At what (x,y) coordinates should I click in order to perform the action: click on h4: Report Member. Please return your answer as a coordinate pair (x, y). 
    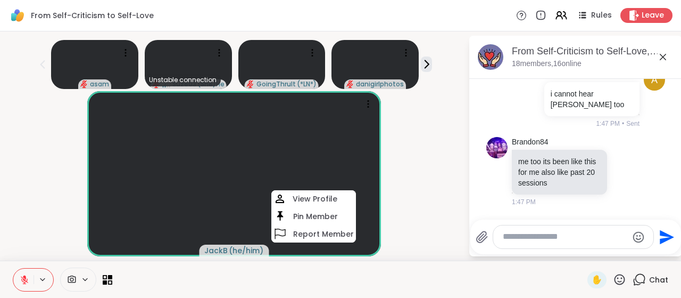
    Looking at the image, I should click on (324, 234).